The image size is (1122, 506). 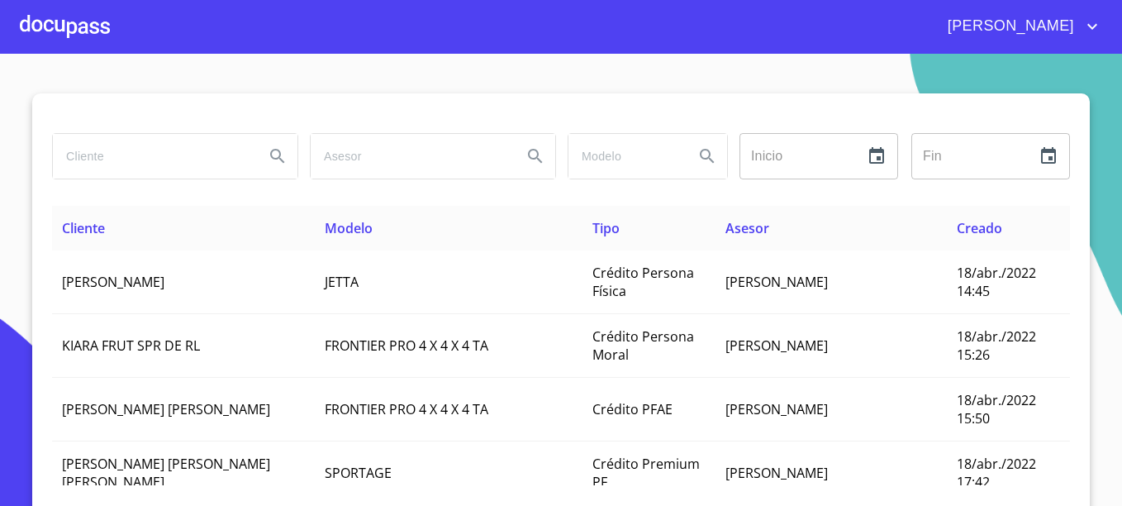 What do you see at coordinates (747, 228) in the screenshot?
I see `span: Asesor` at bounding box center [747, 228].